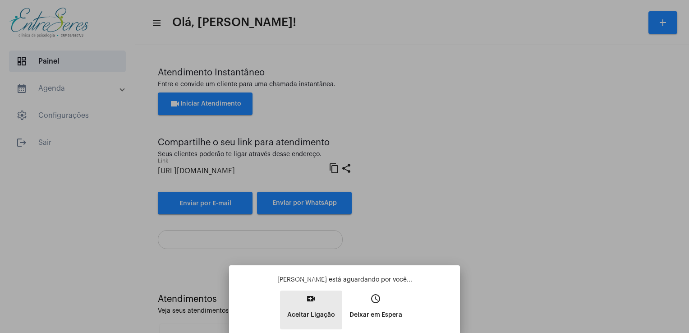  What do you see at coordinates (376, 299) in the screenshot?
I see `mat-icon: access_time` at bounding box center [376, 299].